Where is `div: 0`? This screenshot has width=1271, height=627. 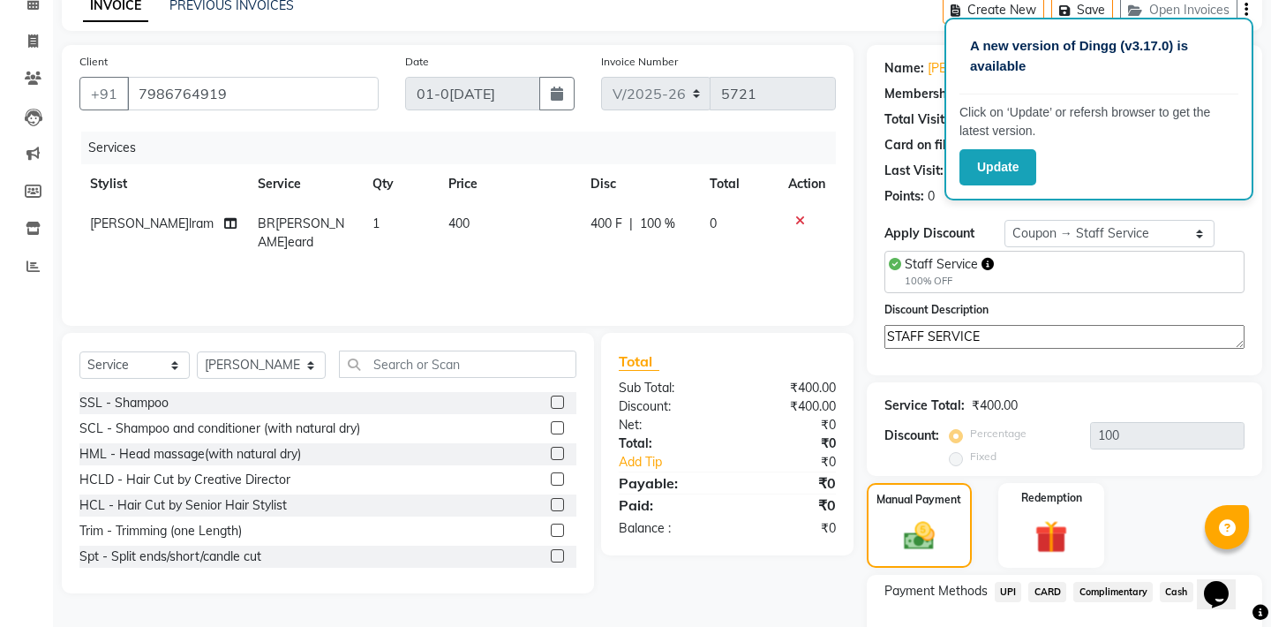 div: 0 is located at coordinates (931, 196).